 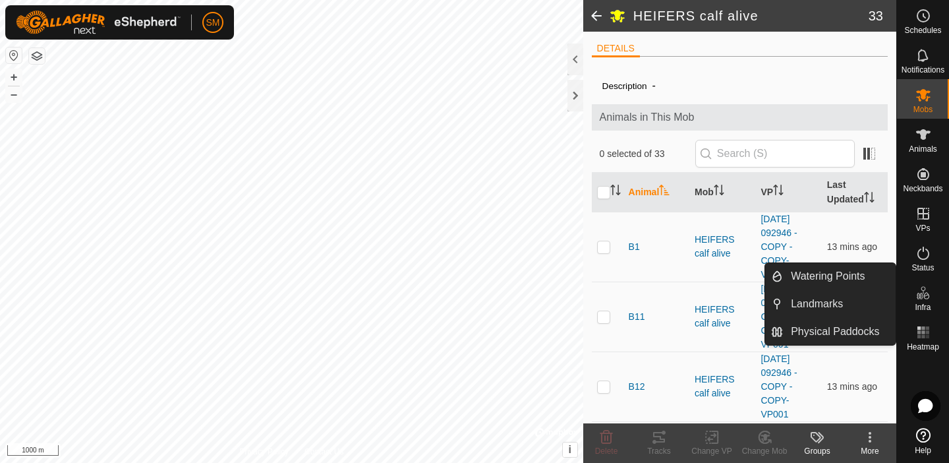 What do you see at coordinates (839, 304) in the screenshot?
I see `a: Landmarks` at bounding box center [839, 304].